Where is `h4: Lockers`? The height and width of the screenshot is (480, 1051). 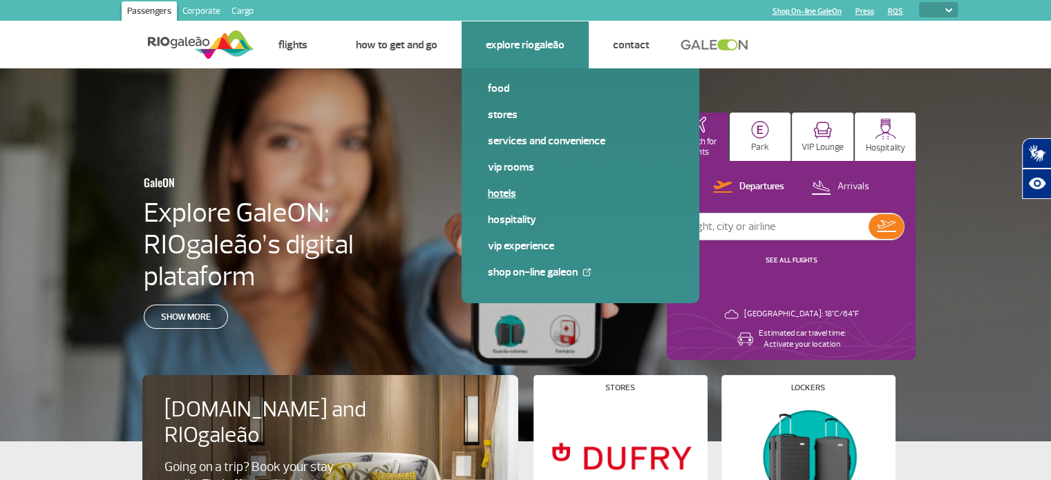
h4: Lockers is located at coordinates (808, 388).